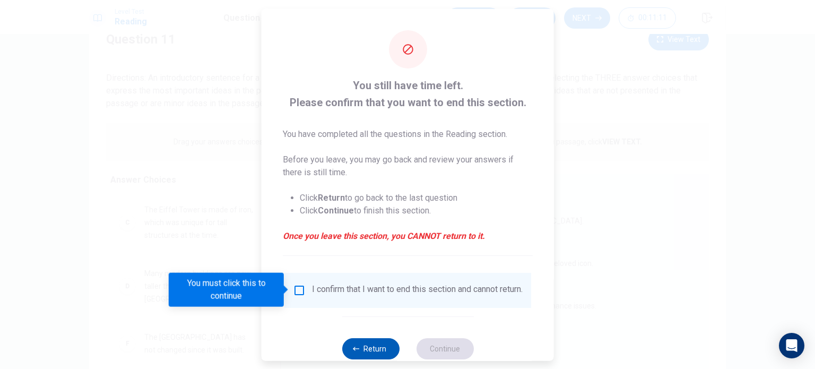 The width and height of the screenshot is (815, 369). Describe the element at coordinates (331, 197) in the screenshot. I see `strong: Return` at that location.